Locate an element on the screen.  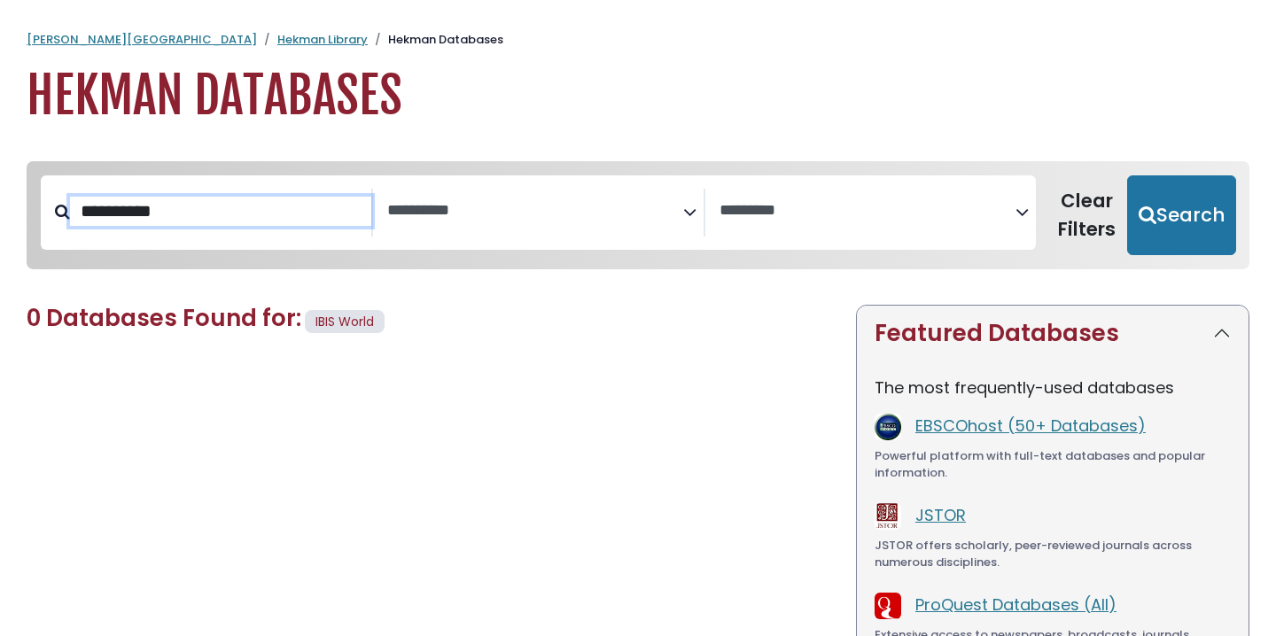
li: Hekman Databases is located at coordinates (435, 40).